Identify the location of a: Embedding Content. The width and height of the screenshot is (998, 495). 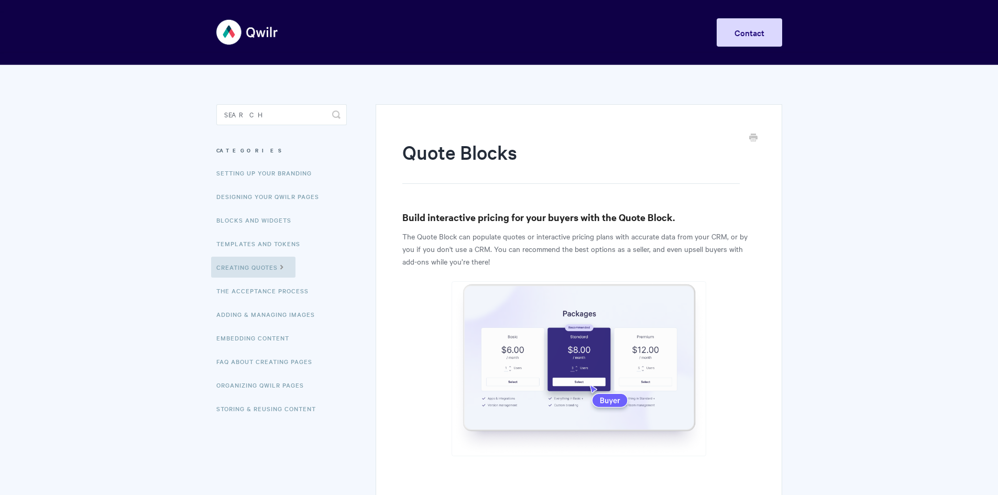
(257, 338).